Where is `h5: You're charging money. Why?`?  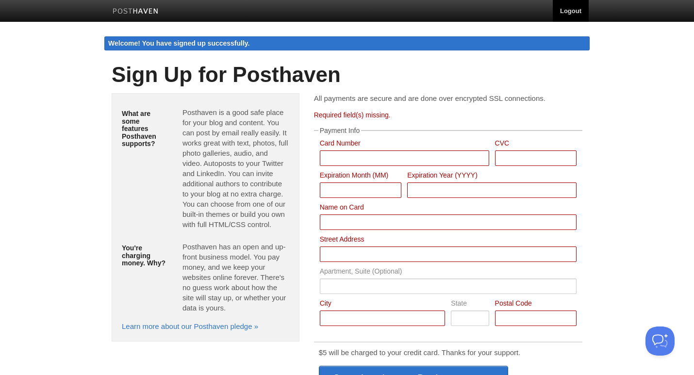 h5: You're charging money. Why? is located at coordinates (145, 256).